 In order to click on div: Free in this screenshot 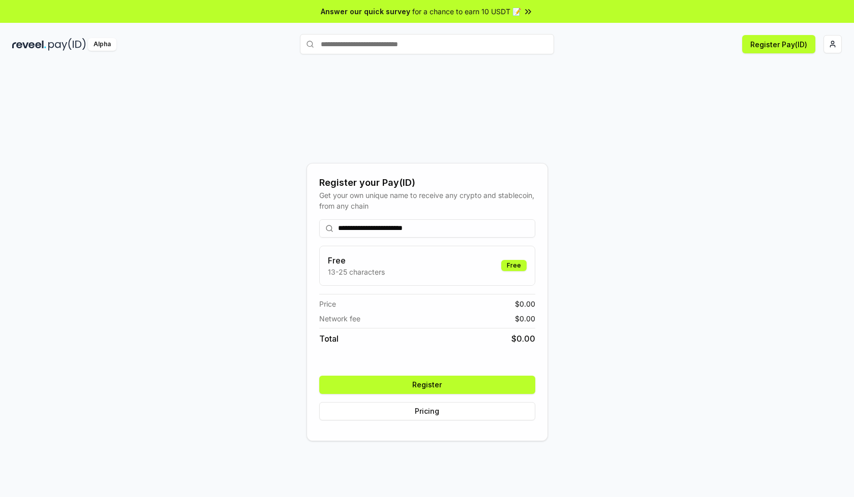, I will do `click(514, 266)`.